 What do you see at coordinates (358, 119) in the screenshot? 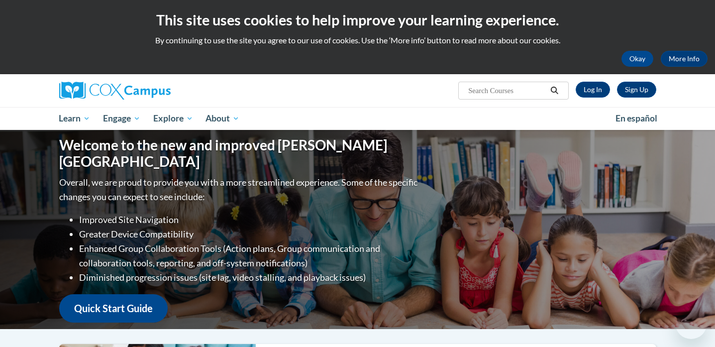
I see `div: Main menu` at bounding box center [358, 119].